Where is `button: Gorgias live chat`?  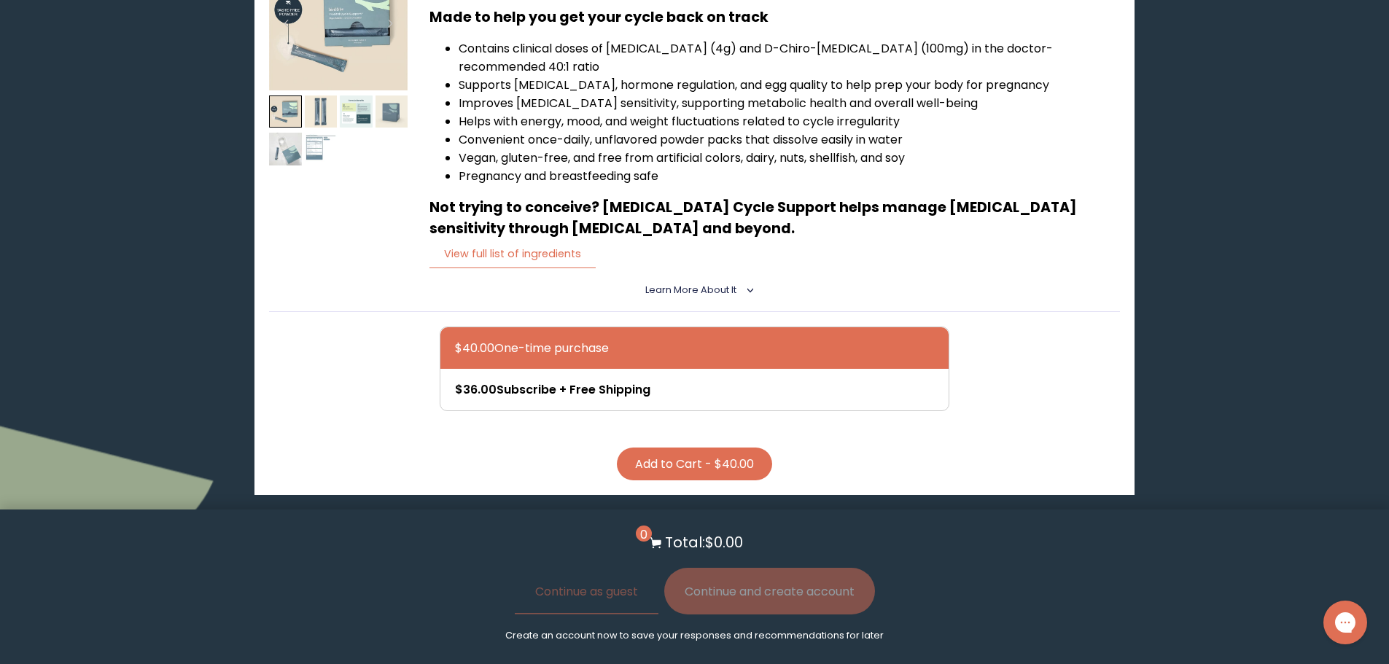 button: Gorgias live chat is located at coordinates (29, 27).